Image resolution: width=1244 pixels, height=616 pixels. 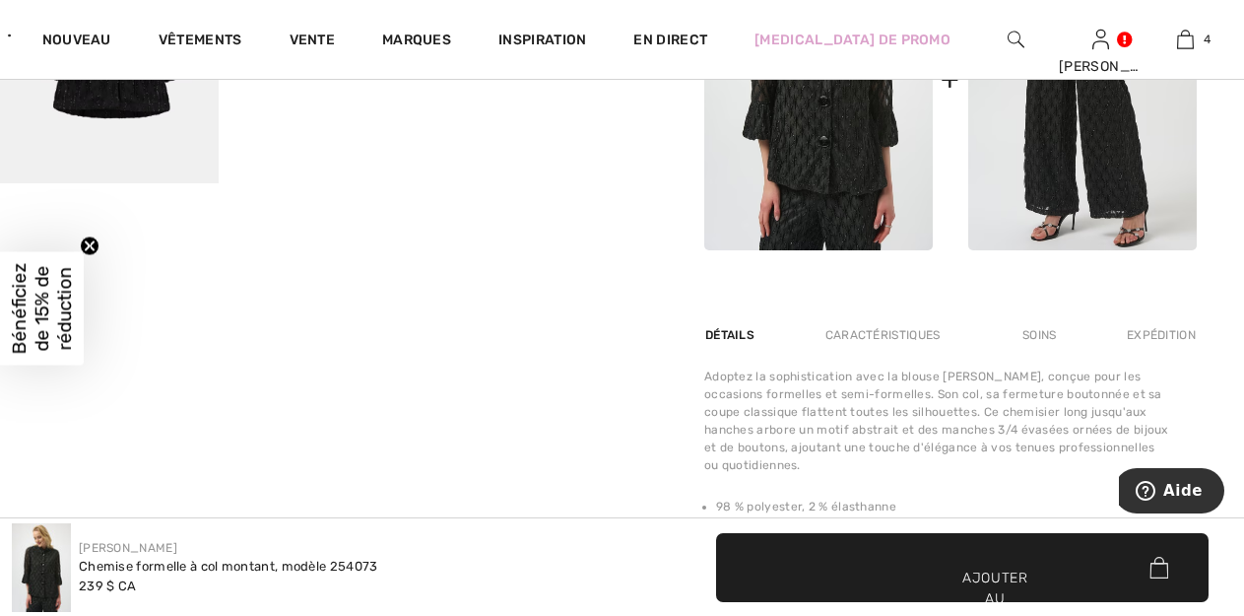 I want to click on font: Détails, so click(x=730, y=335).